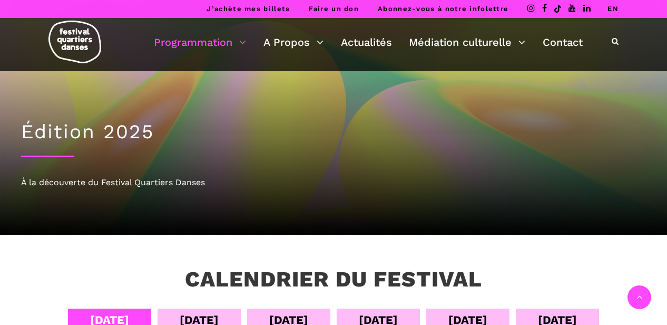  I want to click on a: J’achète mes billets, so click(248, 8).